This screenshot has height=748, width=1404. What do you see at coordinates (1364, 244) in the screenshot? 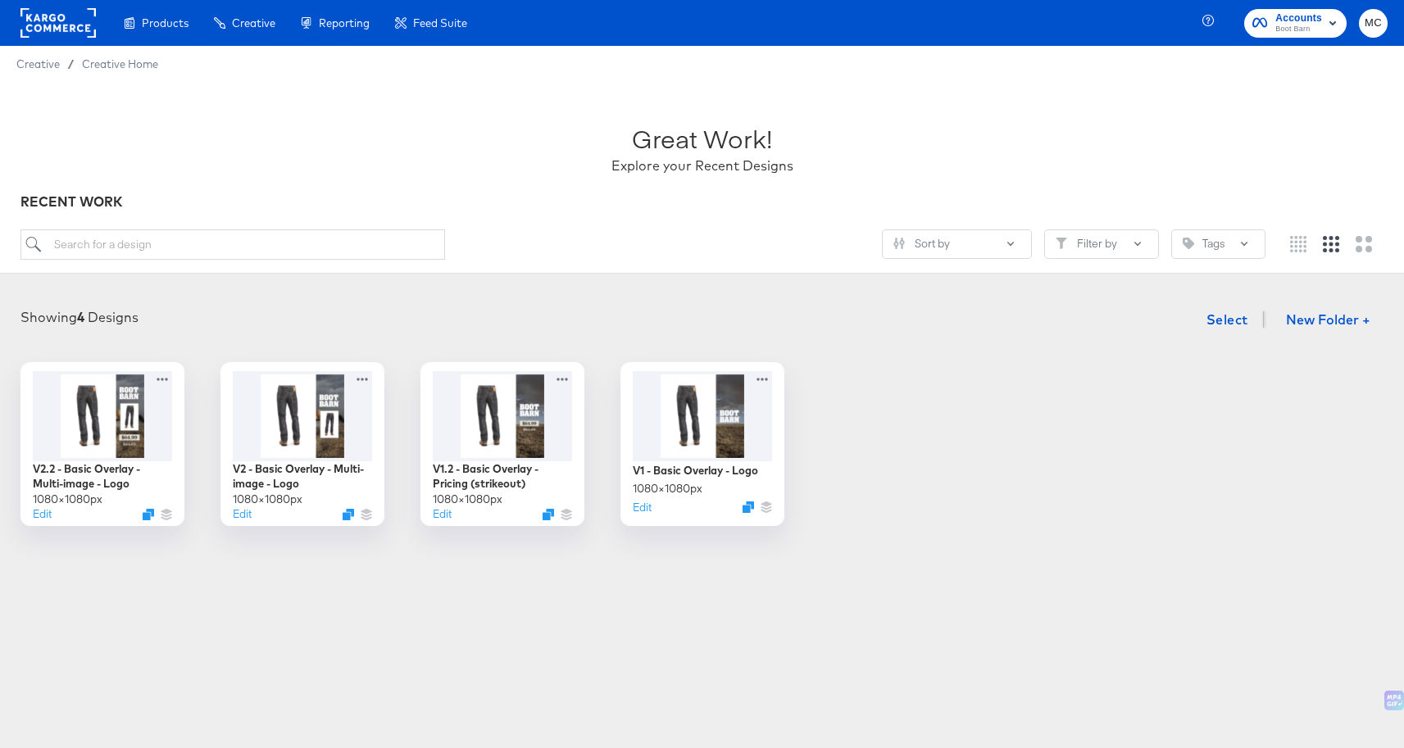
I see `svg: Large grid` at bounding box center [1364, 244].